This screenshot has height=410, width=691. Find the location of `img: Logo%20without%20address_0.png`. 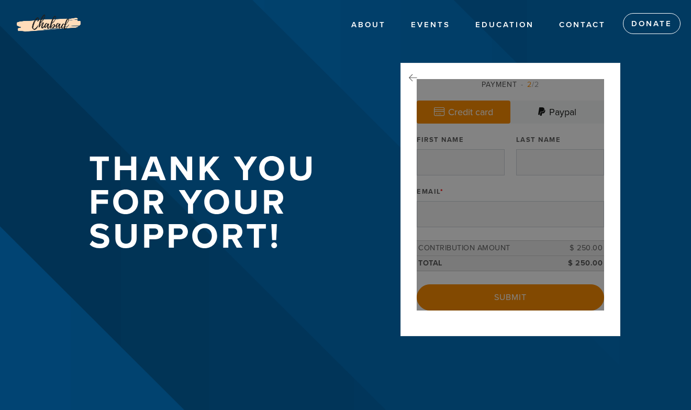

img: Logo%20without%20address_0.png is located at coordinates (49, 24).